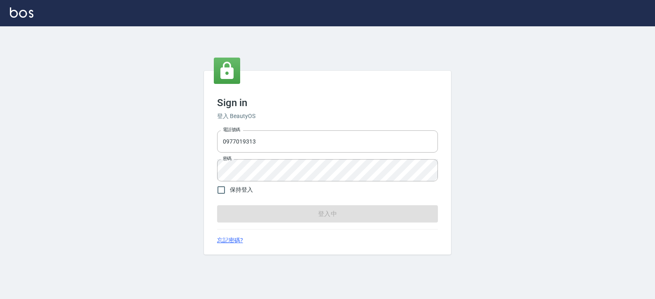 This screenshot has width=655, height=299. I want to click on label: 電話號碼, so click(231, 130).